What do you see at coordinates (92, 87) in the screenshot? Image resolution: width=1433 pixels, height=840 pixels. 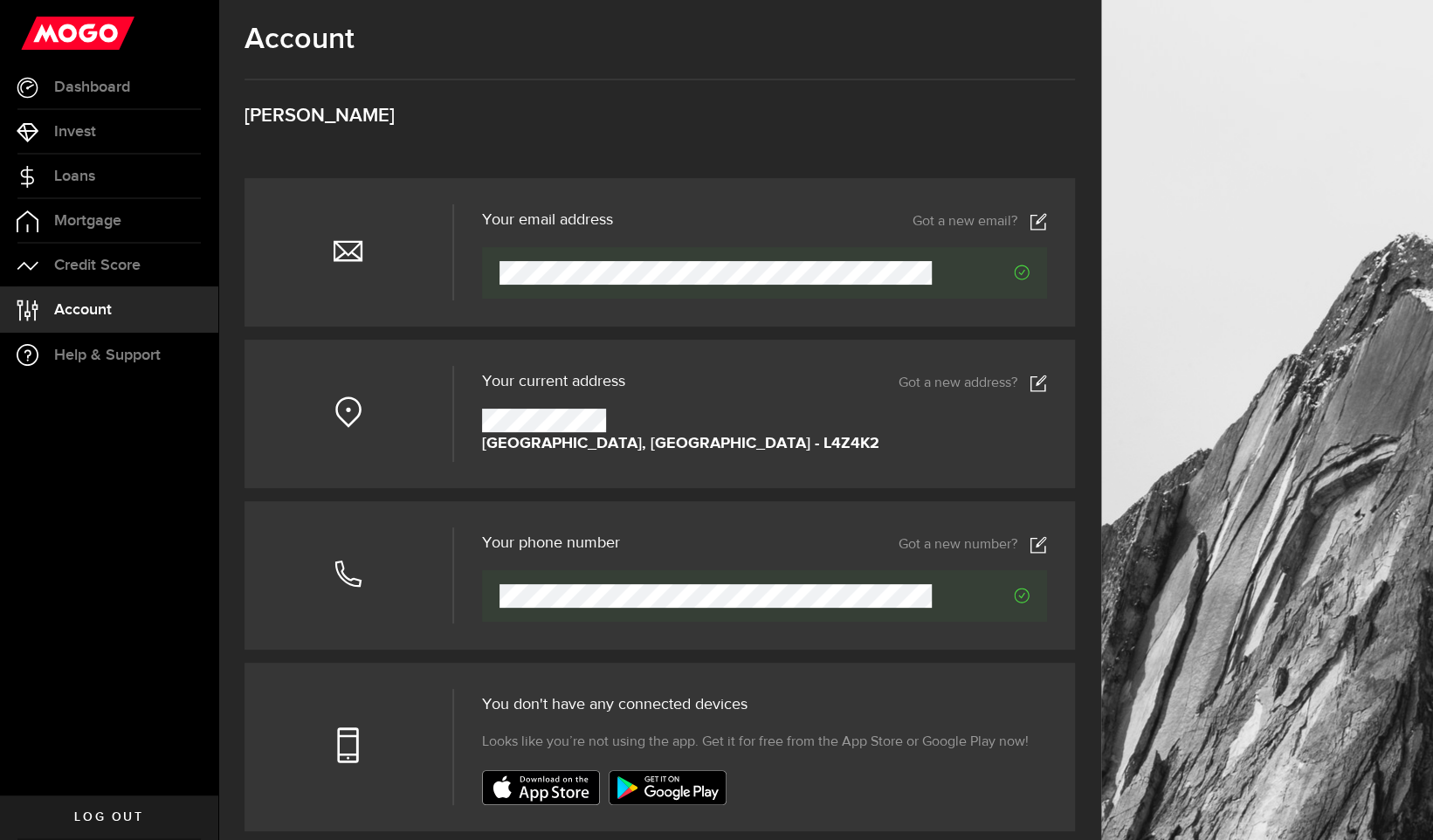 I see `span: Dashboard` at bounding box center [92, 87].